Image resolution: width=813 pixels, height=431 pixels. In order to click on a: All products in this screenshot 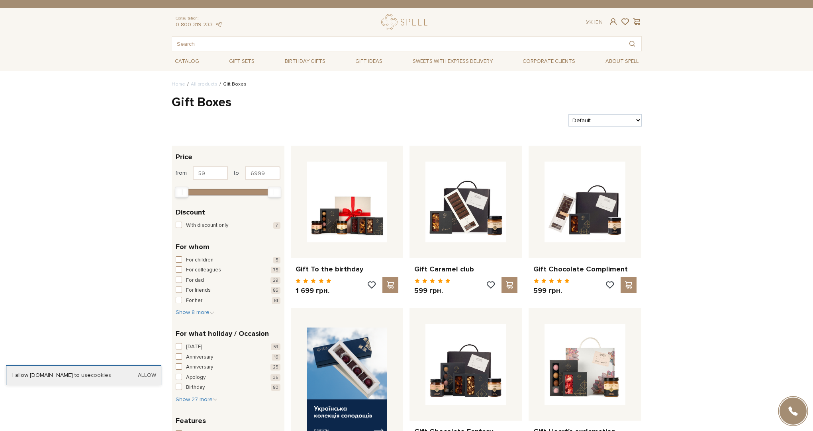, I will do `click(204, 84)`.